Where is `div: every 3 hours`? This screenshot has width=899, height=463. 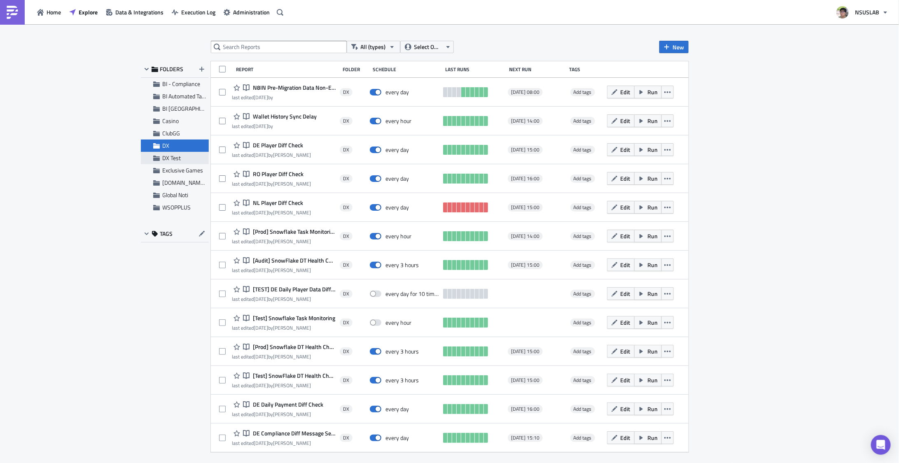 div: every 3 hours is located at coordinates (402, 352).